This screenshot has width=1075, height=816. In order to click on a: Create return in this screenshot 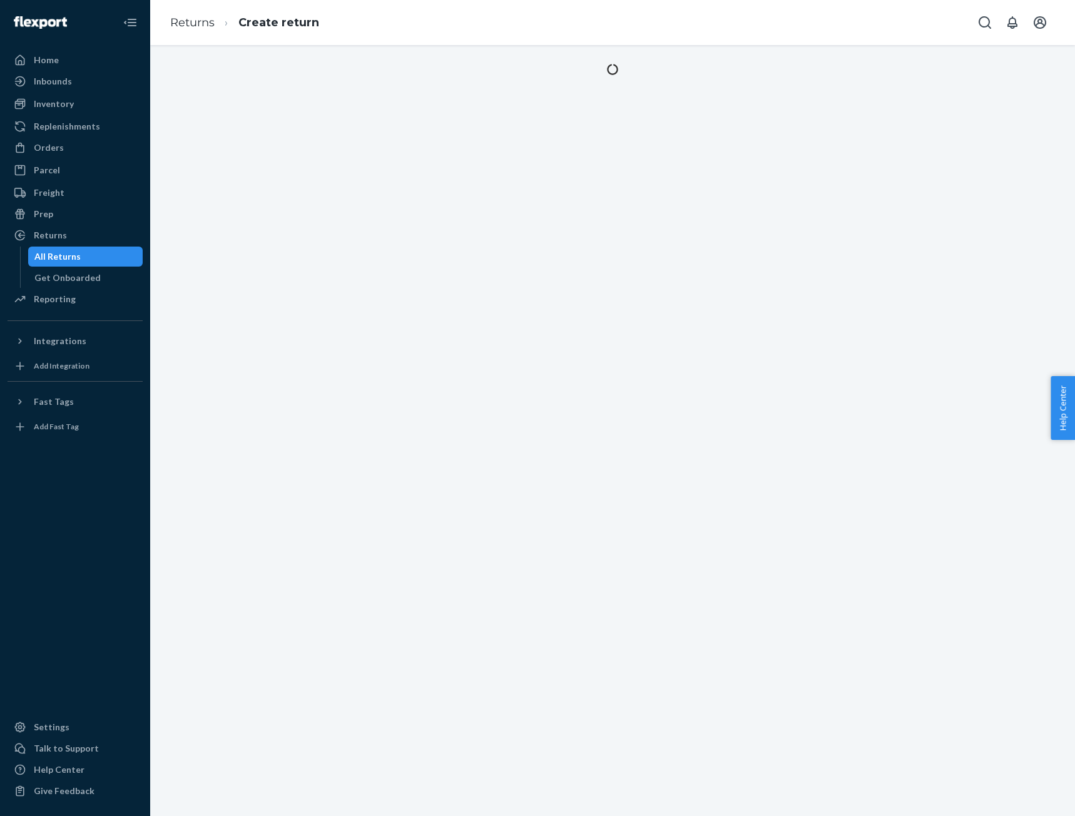, I will do `click(278, 23)`.